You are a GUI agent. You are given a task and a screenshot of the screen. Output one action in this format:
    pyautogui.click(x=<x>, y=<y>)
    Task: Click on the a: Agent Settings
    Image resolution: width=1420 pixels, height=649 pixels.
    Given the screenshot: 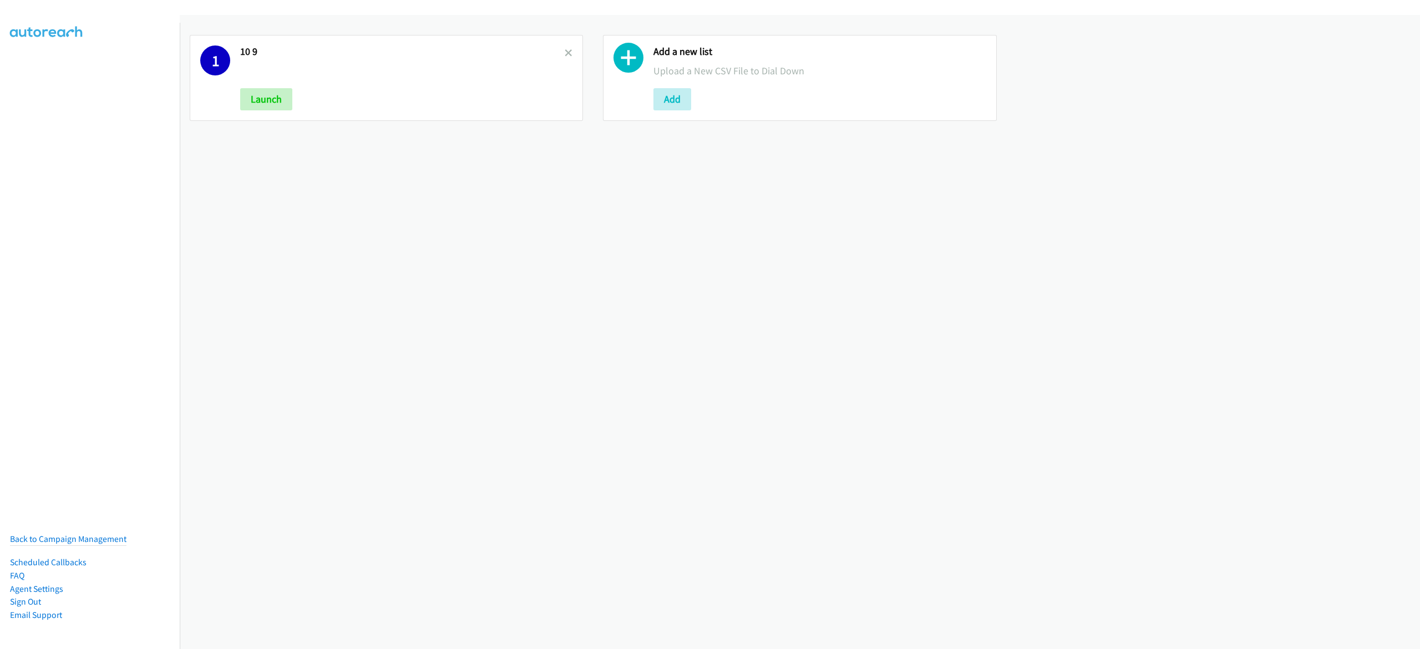 What is the action you would take?
    pyautogui.click(x=37, y=588)
    